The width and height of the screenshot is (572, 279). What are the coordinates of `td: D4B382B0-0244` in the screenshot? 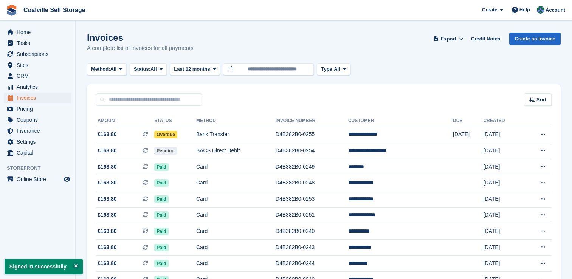 It's located at (312, 264).